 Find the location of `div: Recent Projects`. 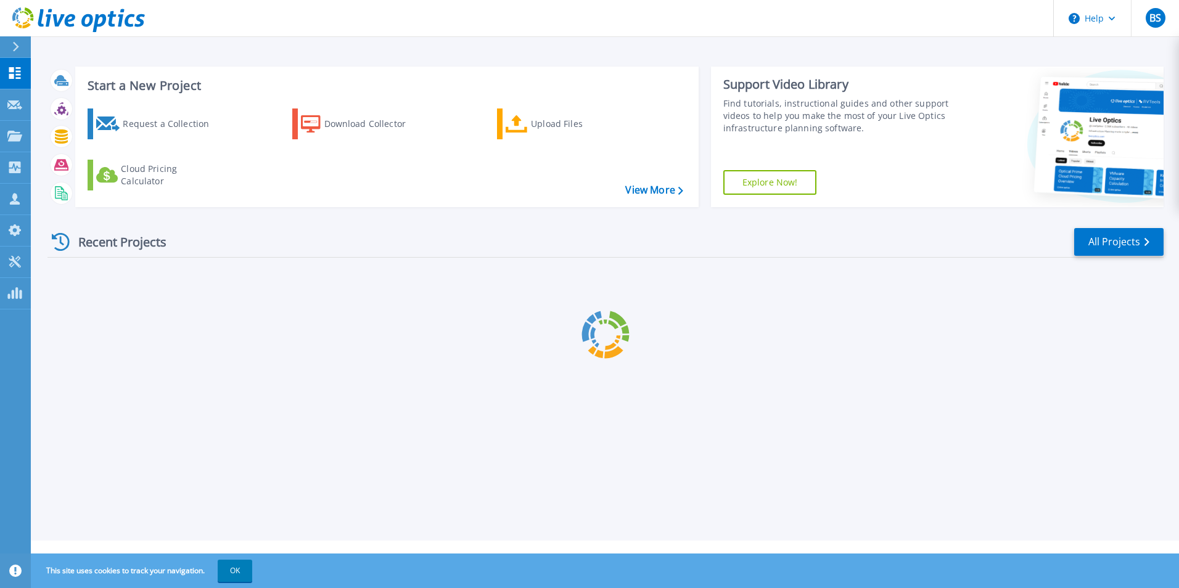

div: Recent Projects is located at coordinates (115, 242).